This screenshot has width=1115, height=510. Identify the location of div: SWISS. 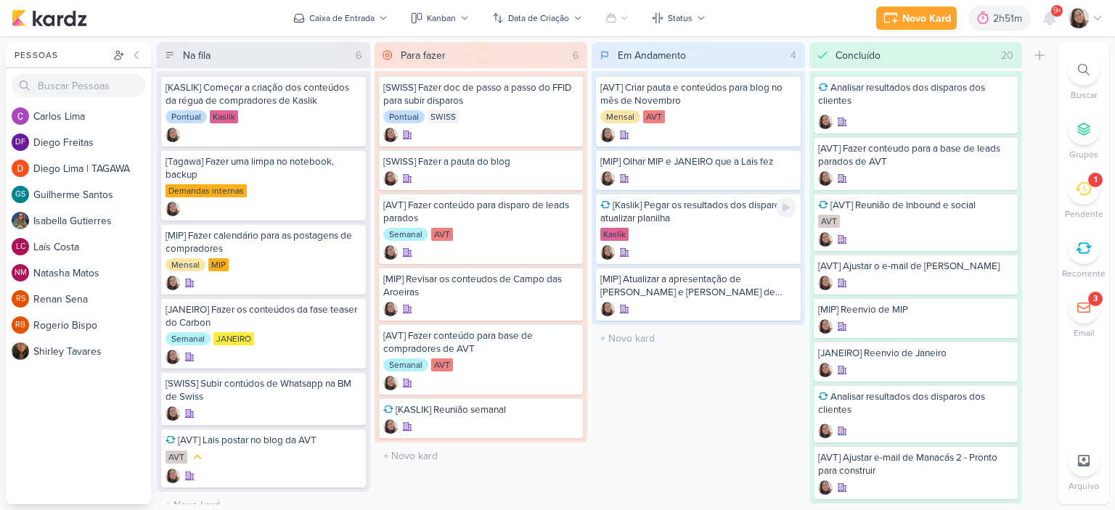
(443, 117).